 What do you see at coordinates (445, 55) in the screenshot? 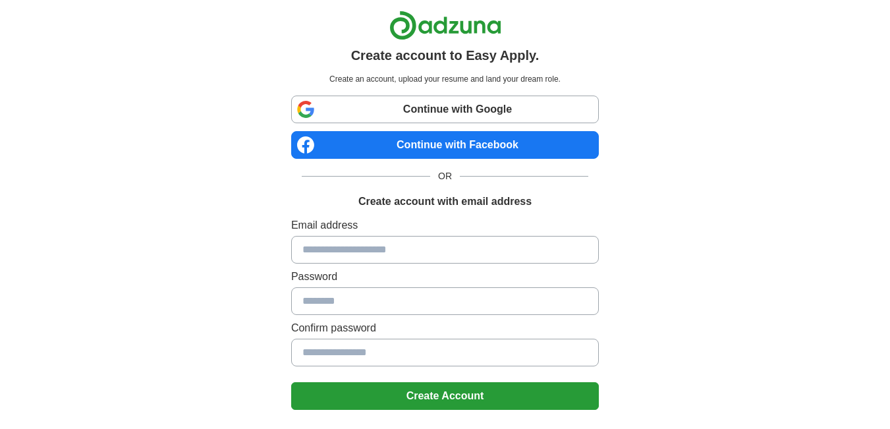
I see `h1: Create account to Easy Apply.` at bounding box center [445, 55].